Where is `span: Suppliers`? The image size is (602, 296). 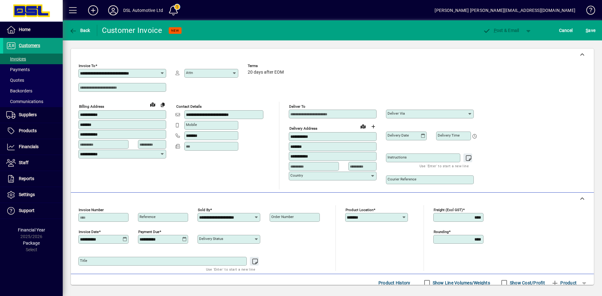
span: Suppliers is located at coordinates (28, 115).